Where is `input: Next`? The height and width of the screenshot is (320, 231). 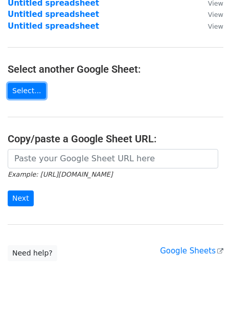
input: Next is located at coordinates (20, 198).